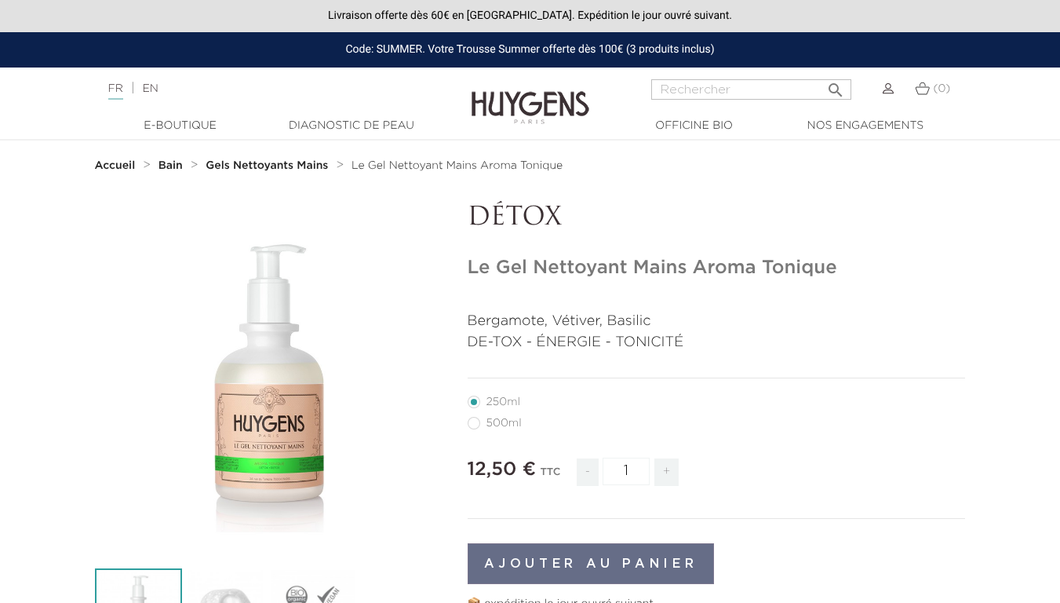 This screenshot has width=1060, height=603. I want to click on h1: Le Gel Nettoyant Mains Aroma Tonique, so click(716, 268).